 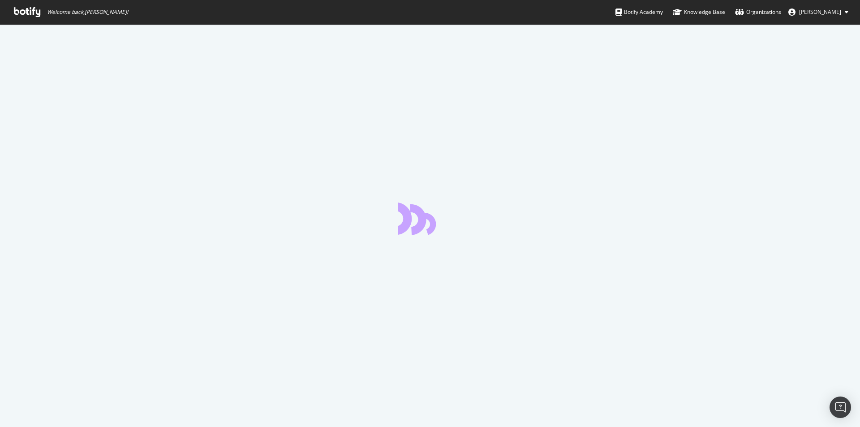 What do you see at coordinates (639, 12) in the screenshot?
I see `div: Botify Academy` at bounding box center [639, 12].